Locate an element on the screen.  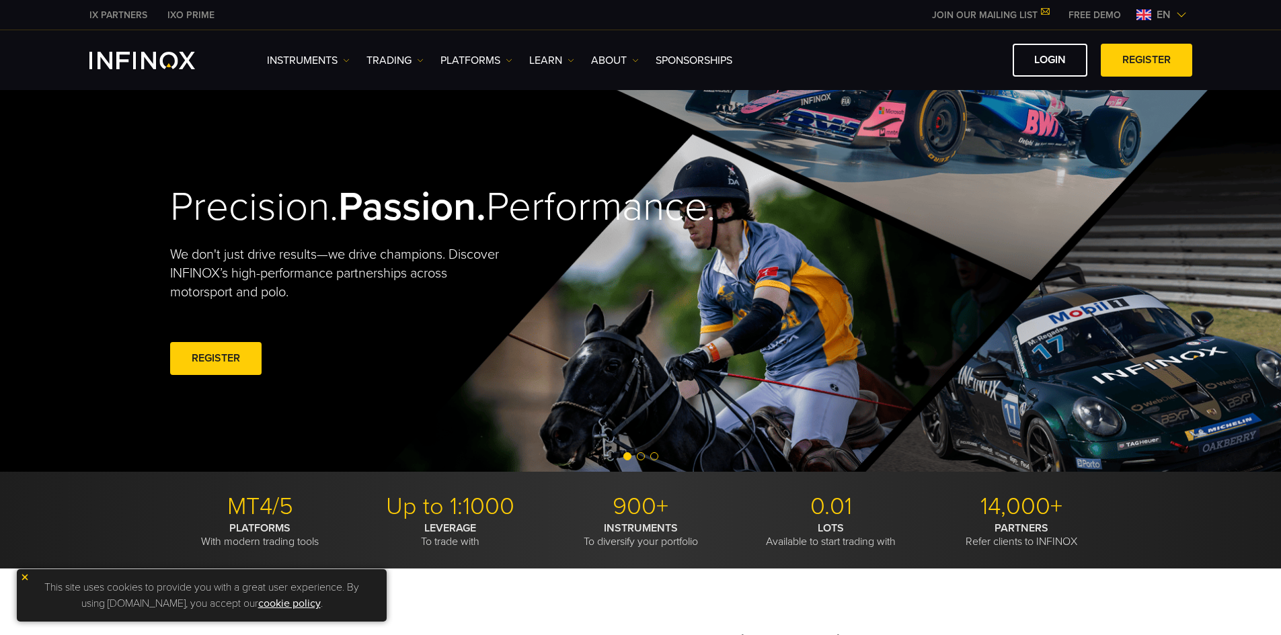
span: en is located at coordinates (1163, 15).